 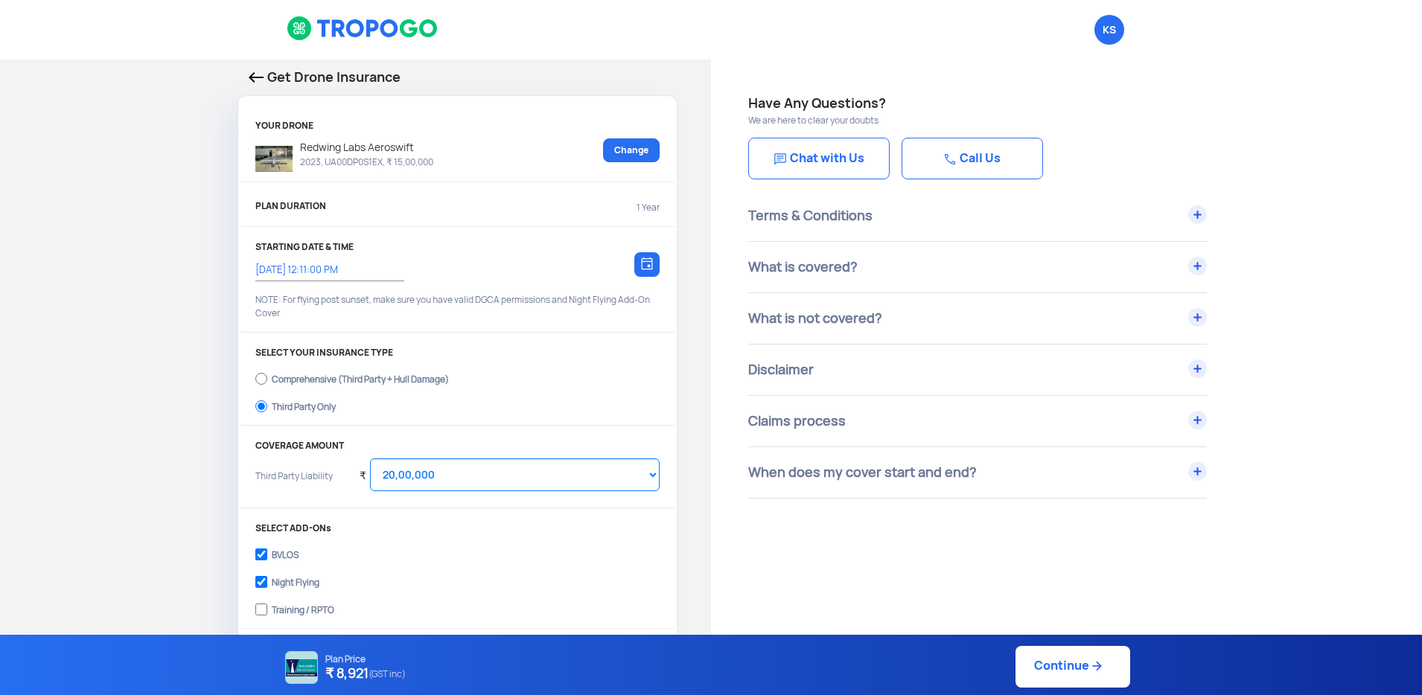 I want to click on img: NATIONAL, so click(x=302, y=668).